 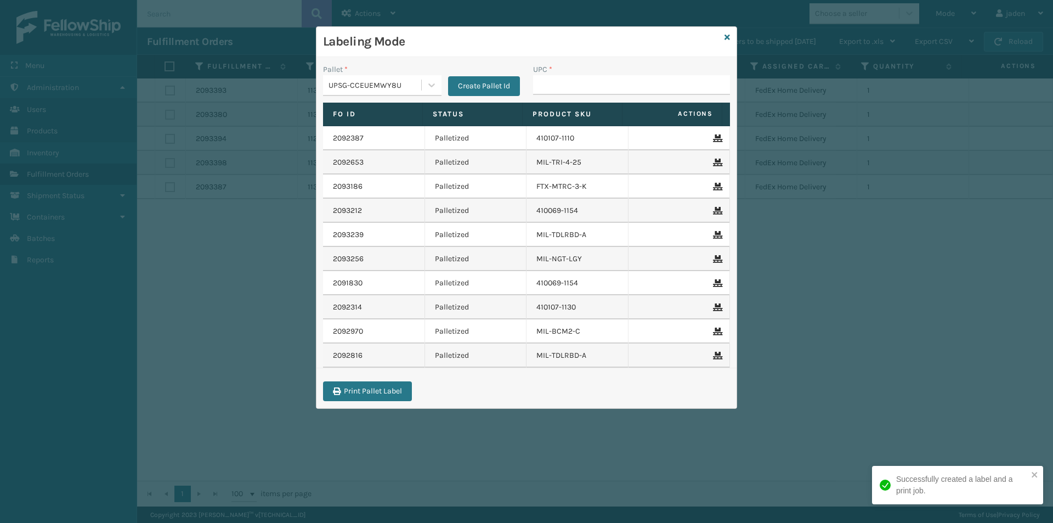 I want to click on a: 2092387, so click(x=348, y=138).